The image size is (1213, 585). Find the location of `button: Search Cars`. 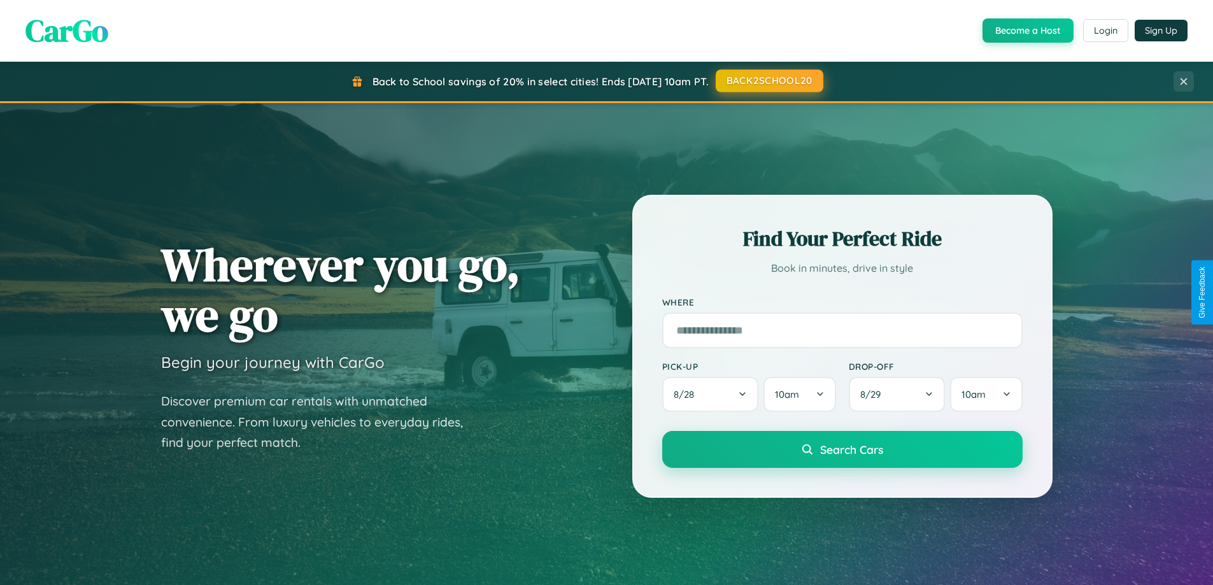

button: Search Cars is located at coordinates (843, 450).